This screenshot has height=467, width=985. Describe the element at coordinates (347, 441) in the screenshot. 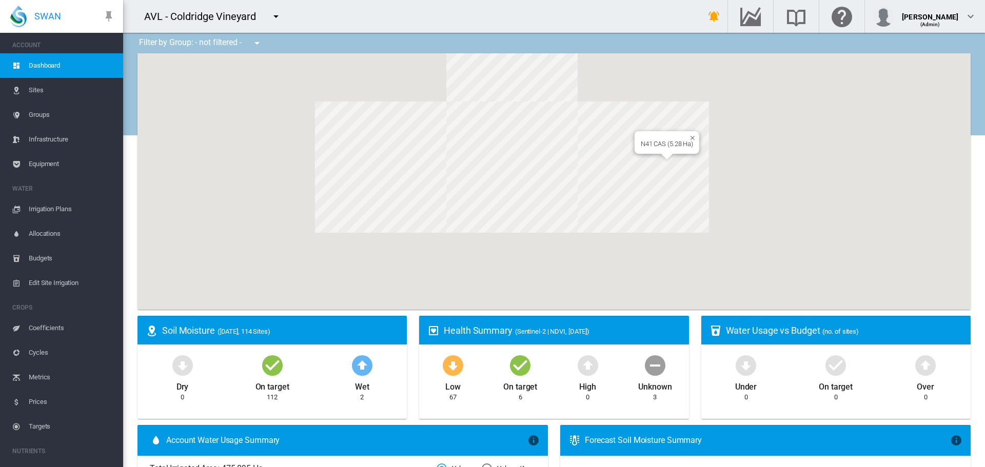

I see `span: Account Water Usage Summary` at that location.